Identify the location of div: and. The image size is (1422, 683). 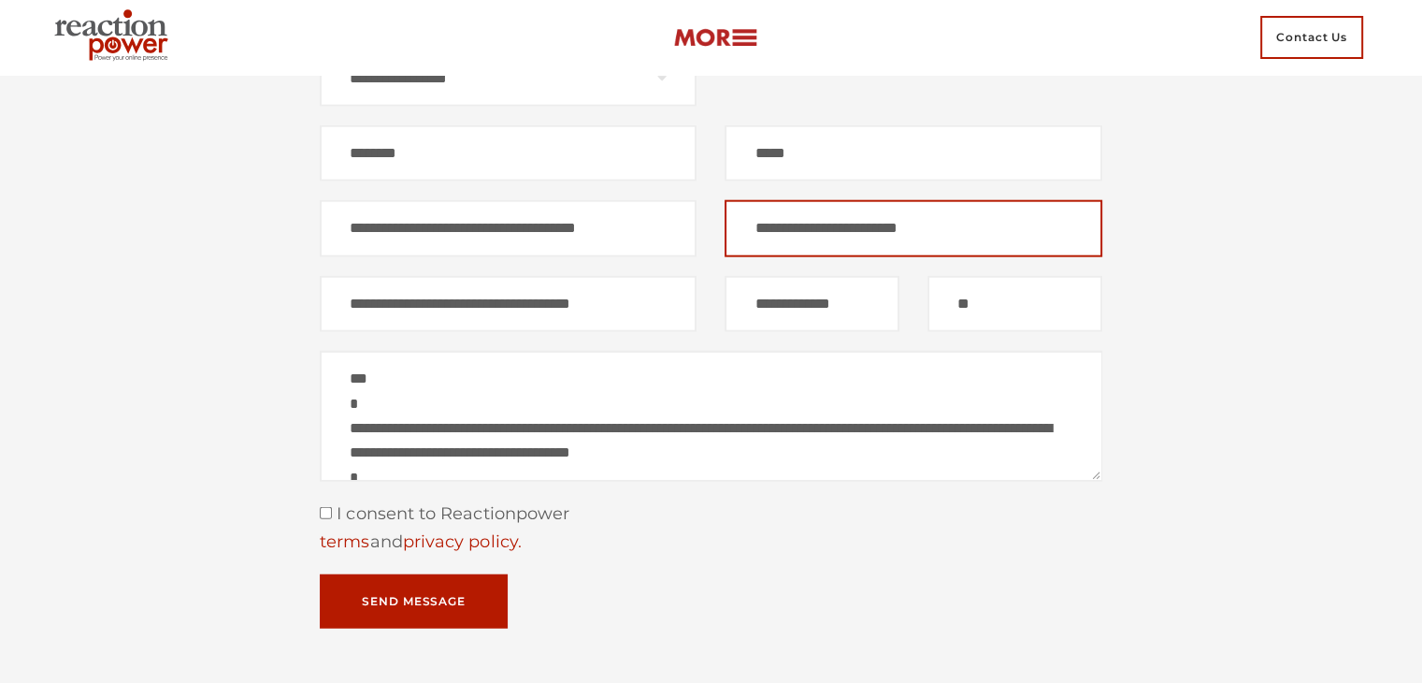
(711, 542).